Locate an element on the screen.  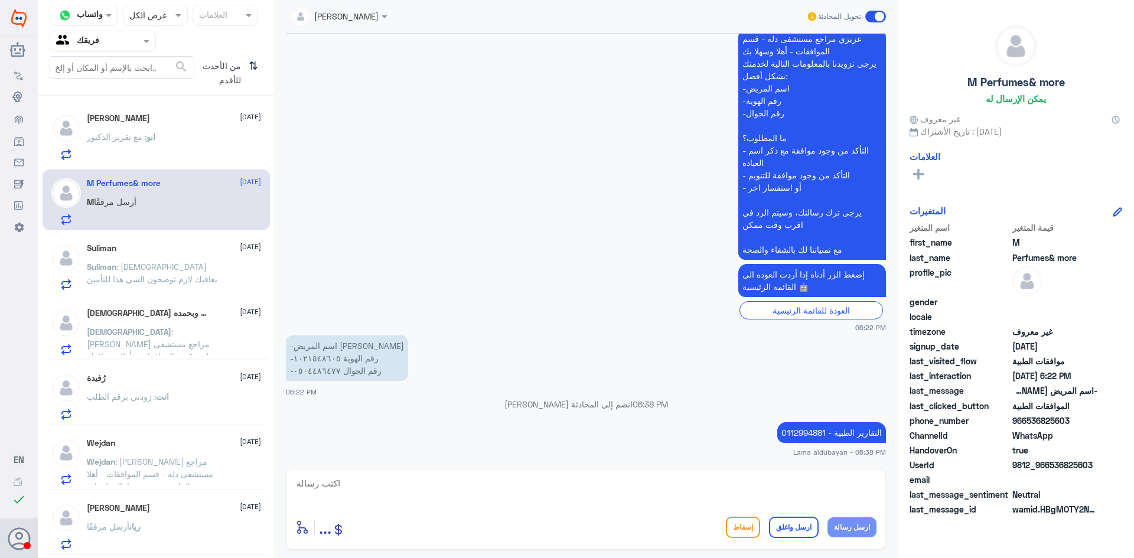
span: ريان is located at coordinates (135, 526).